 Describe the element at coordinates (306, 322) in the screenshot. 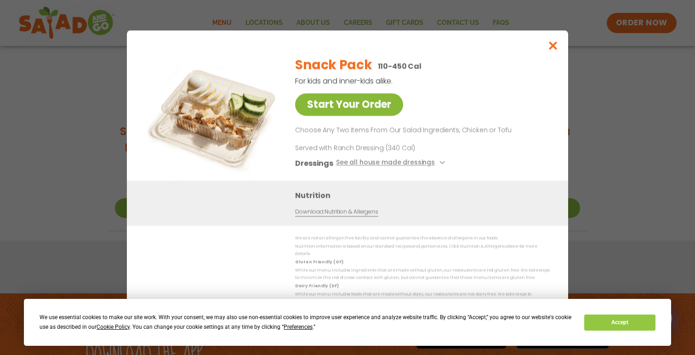

I see `div: We use essential cookies to make our site work. With your consent, we may also use non-essential ...` at that location.